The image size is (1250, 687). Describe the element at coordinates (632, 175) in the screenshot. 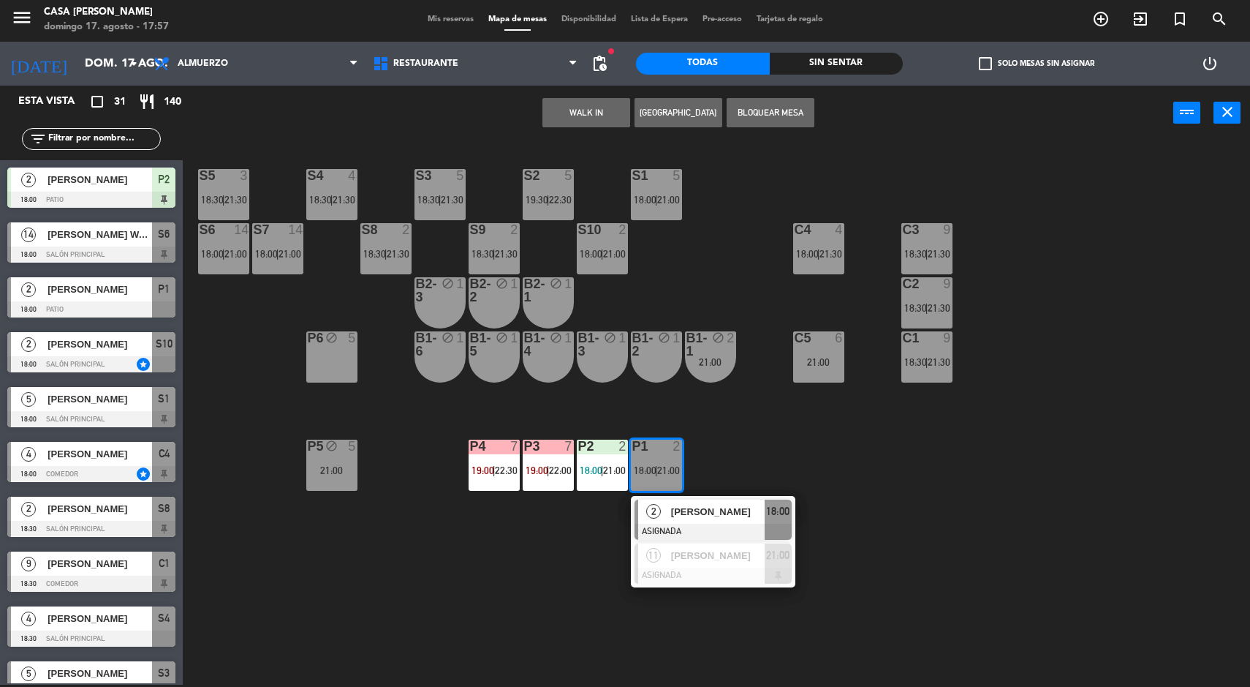

I see `div: S1` at that location.